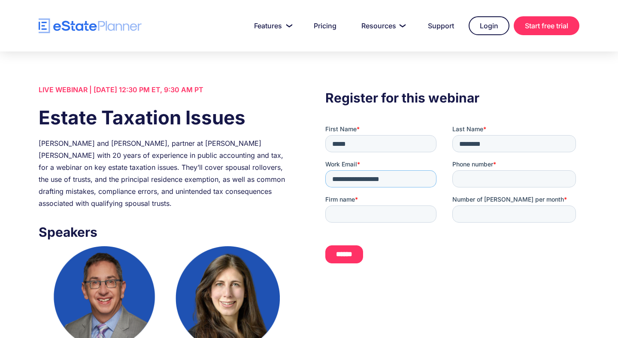 The image size is (618, 338). What do you see at coordinates (453, 98) in the screenshot?
I see `h3: Register for this webinar` at bounding box center [453, 98].